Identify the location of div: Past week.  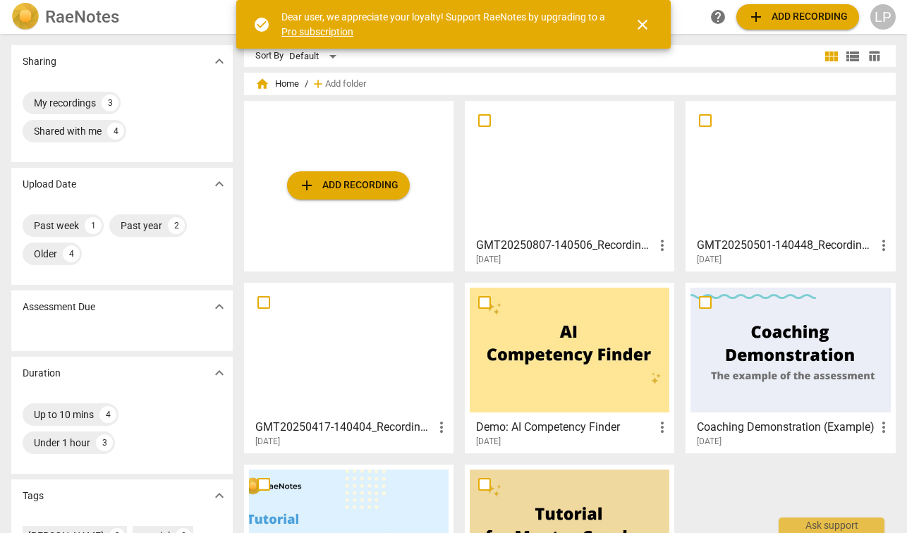
(56, 226).